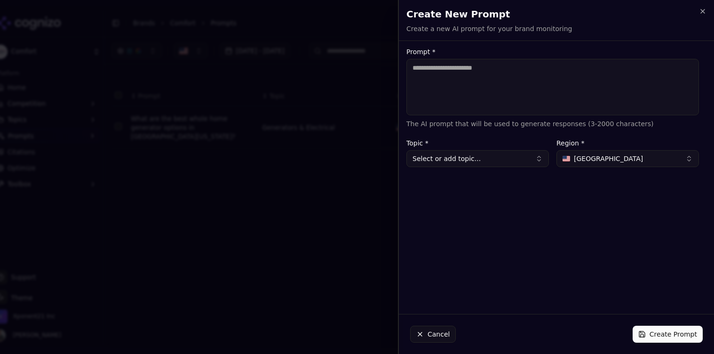 This screenshot has height=354, width=714. I want to click on p: The AI prompt that will be used to generate responses (3-2000 characters), so click(553, 124).